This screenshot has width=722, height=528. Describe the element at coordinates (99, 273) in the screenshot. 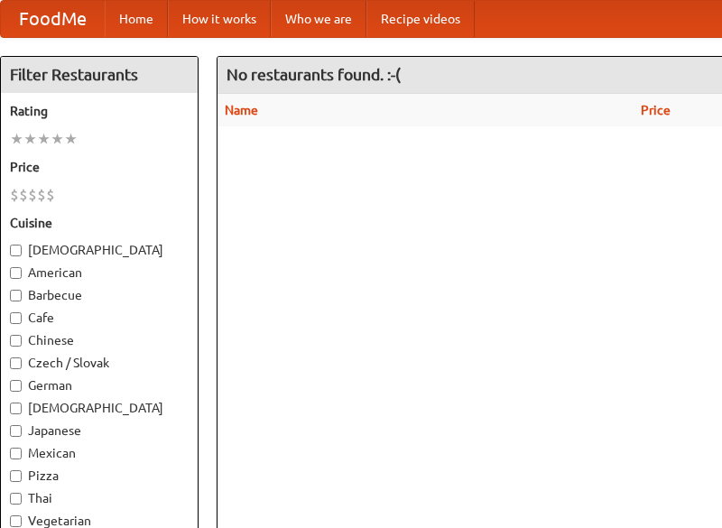

I see `label: American` at that location.